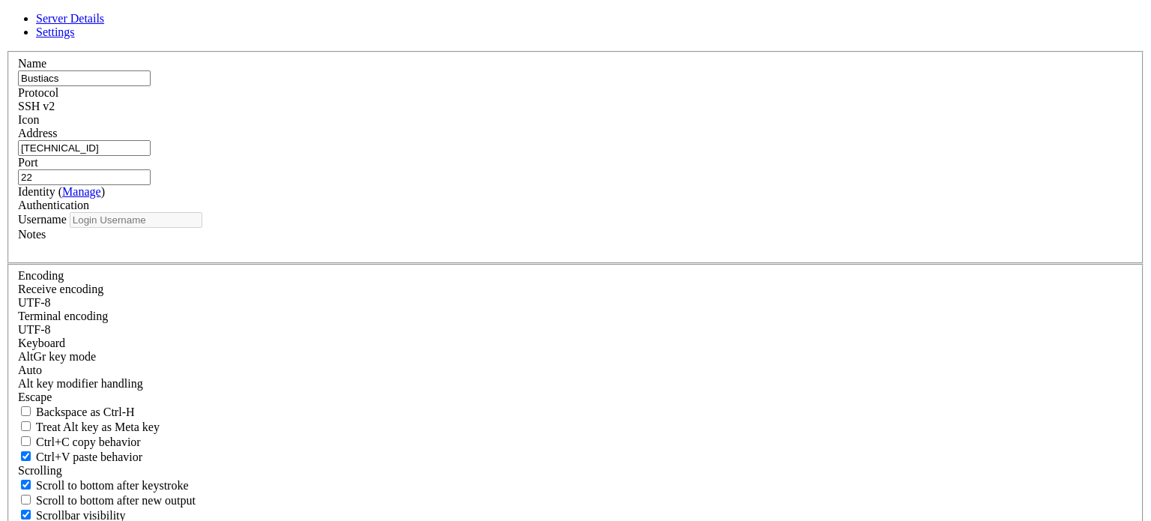 Image resolution: width=1151 pixels, height=521 pixels. Describe the element at coordinates (88, 441) in the screenshot. I see `span: Ctrl+C copy behavior` at that location.